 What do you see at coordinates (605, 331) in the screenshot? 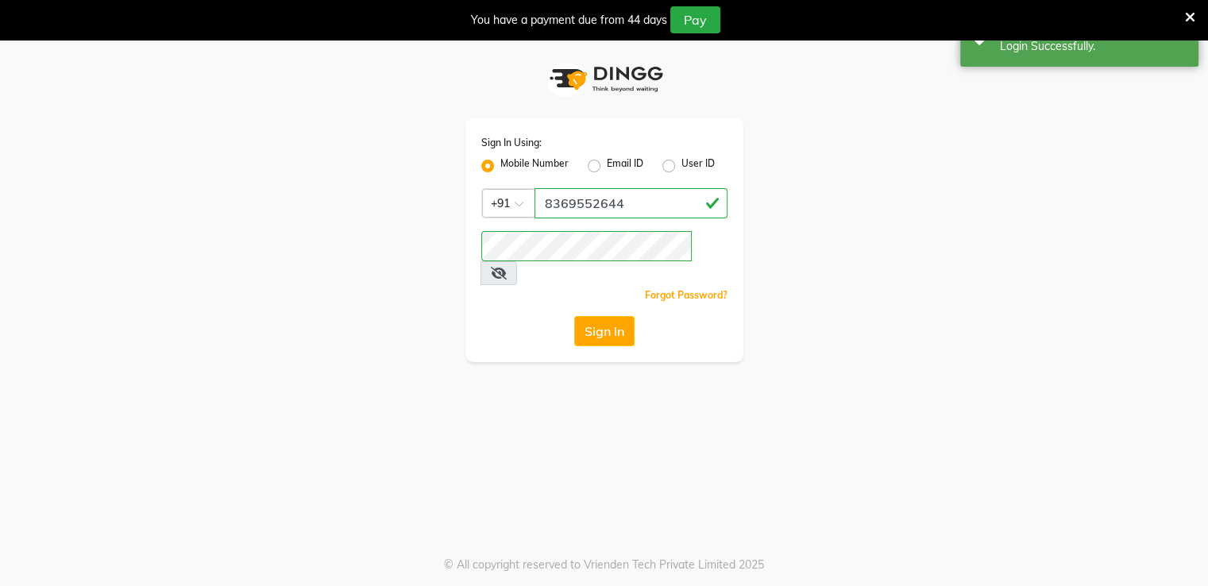
I see `button: Sign In` at bounding box center [605, 331].